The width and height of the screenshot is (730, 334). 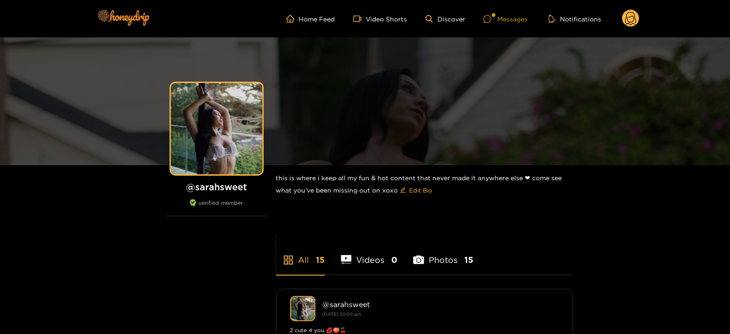 I want to click on button: editEdit Bio, so click(x=416, y=191).